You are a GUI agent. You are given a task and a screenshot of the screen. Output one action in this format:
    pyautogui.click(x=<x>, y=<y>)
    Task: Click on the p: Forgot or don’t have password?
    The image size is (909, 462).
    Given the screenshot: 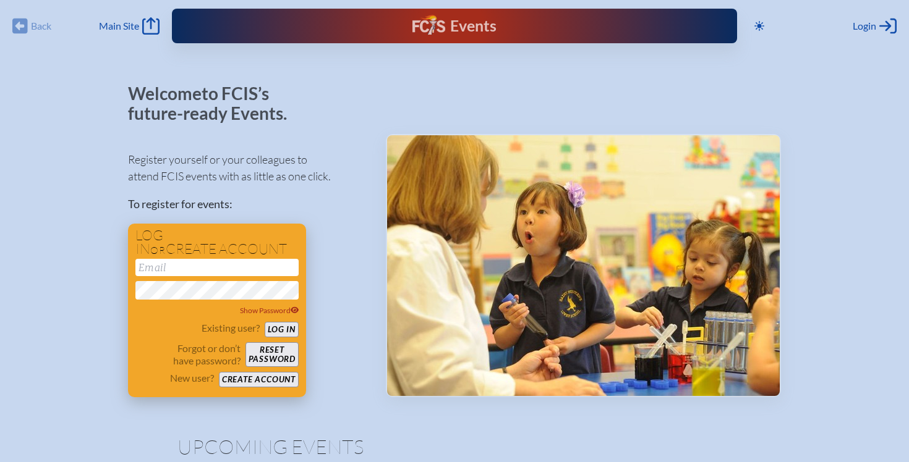 What is the action you would take?
    pyautogui.click(x=188, y=355)
    